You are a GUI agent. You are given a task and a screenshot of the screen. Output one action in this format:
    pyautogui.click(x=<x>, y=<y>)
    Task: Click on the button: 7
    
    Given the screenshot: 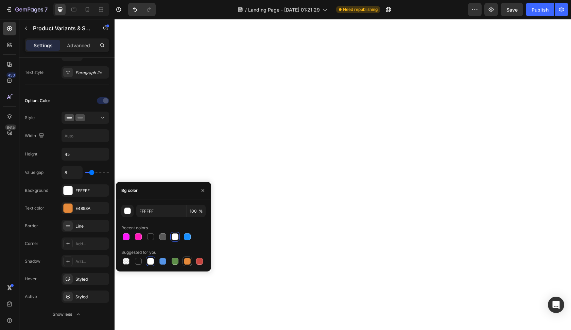 What is the action you would take?
    pyautogui.click(x=27, y=10)
    